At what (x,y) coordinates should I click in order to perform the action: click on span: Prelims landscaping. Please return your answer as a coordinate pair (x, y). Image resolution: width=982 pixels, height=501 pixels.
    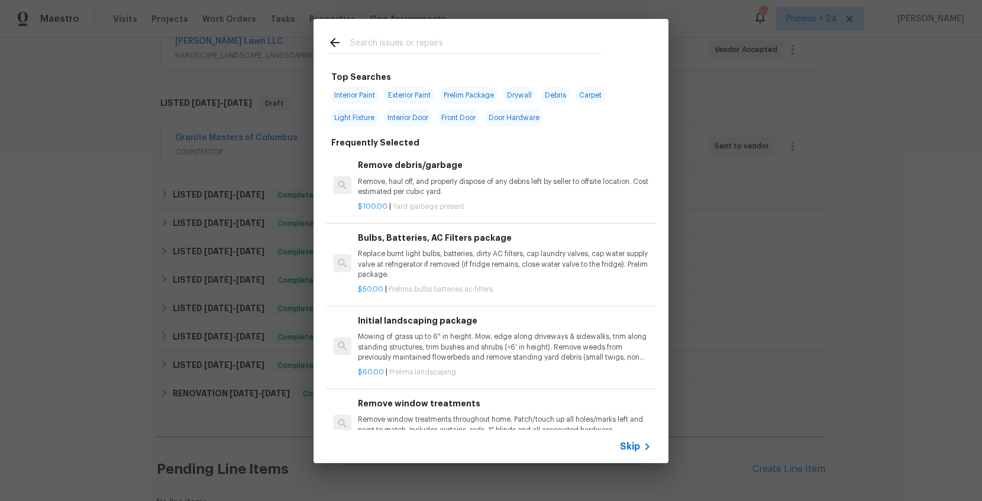
    Looking at the image, I should click on (422, 372).